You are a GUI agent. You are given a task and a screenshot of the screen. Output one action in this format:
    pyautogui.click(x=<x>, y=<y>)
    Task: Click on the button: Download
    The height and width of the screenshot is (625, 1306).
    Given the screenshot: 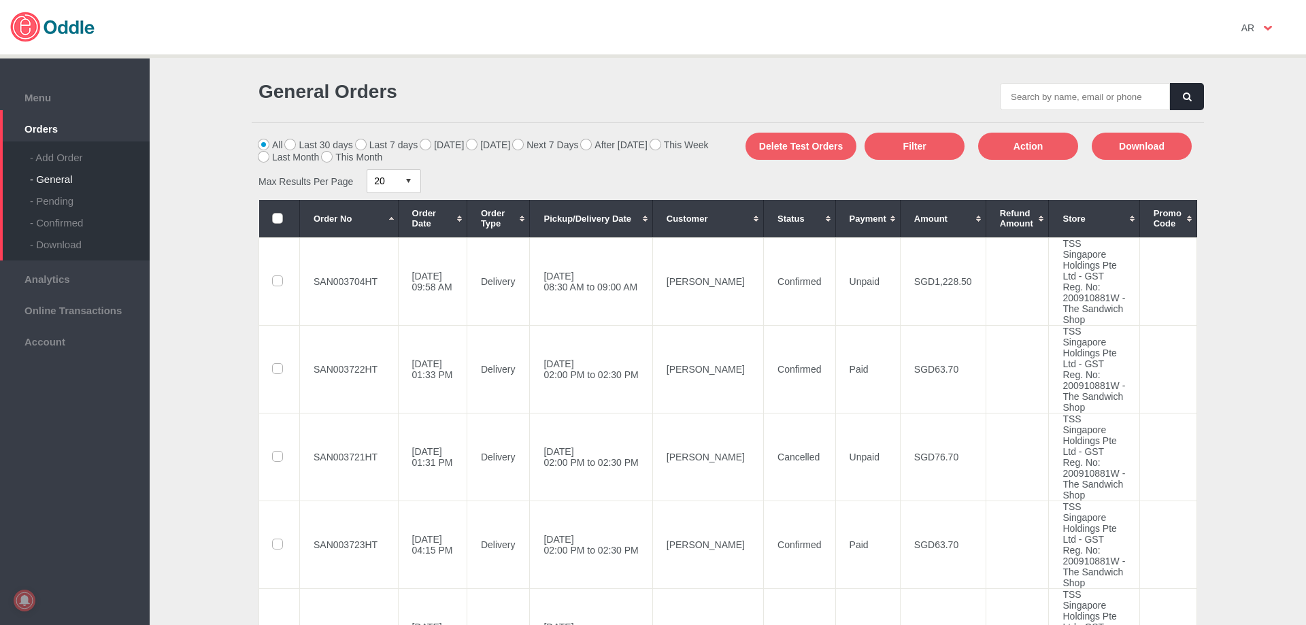 What is the action you would take?
    pyautogui.click(x=1142, y=146)
    